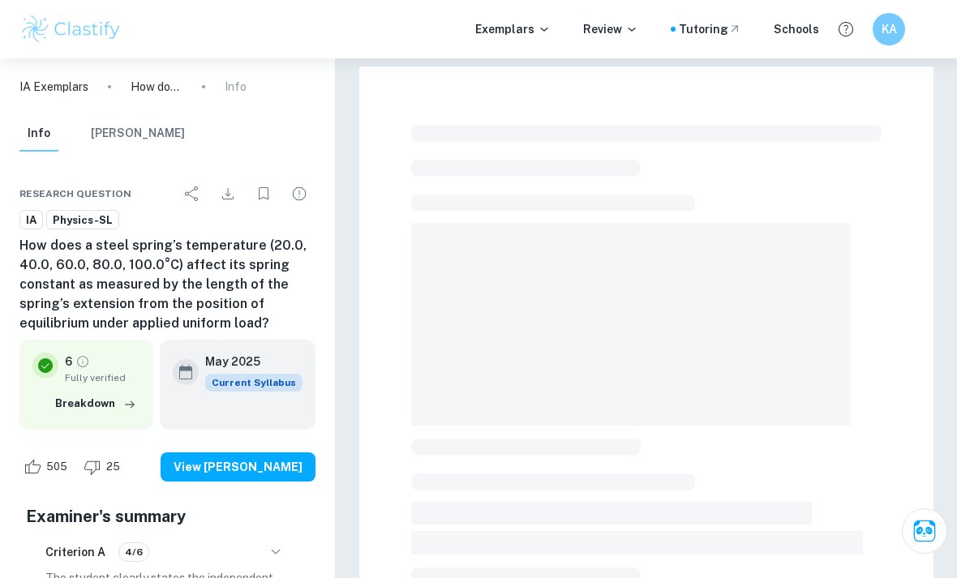 The height and width of the screenshot is (578, 957). Describe the element at coordinates (167, 285) in the screenshot. I see `h6: How does a steel spring’s temperature (20.0, 40.0, 60.0, 80.0, 100.0°C) affect its spring constan...` at that location.